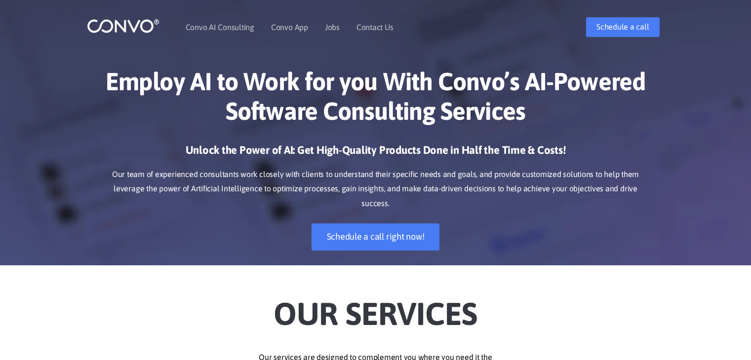 The width and height of the screenshot is (751, 360). What do you see at coordinates (376, 190) in the screenshot?
I see `p: Our team of experienced consultants work closely with clients to understand their specific needs ...` at bounding box center [376, 190].